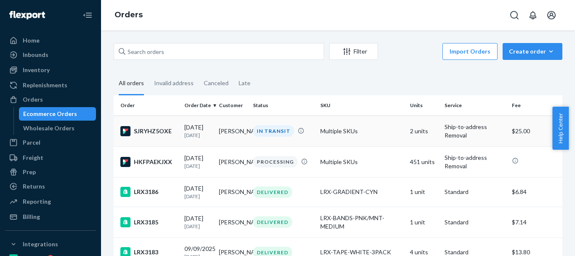 This screenshot has width=575, height=256. Describe the element at coordinates (51, 244) in the screenshot. I see `button: Integrations` at that location.